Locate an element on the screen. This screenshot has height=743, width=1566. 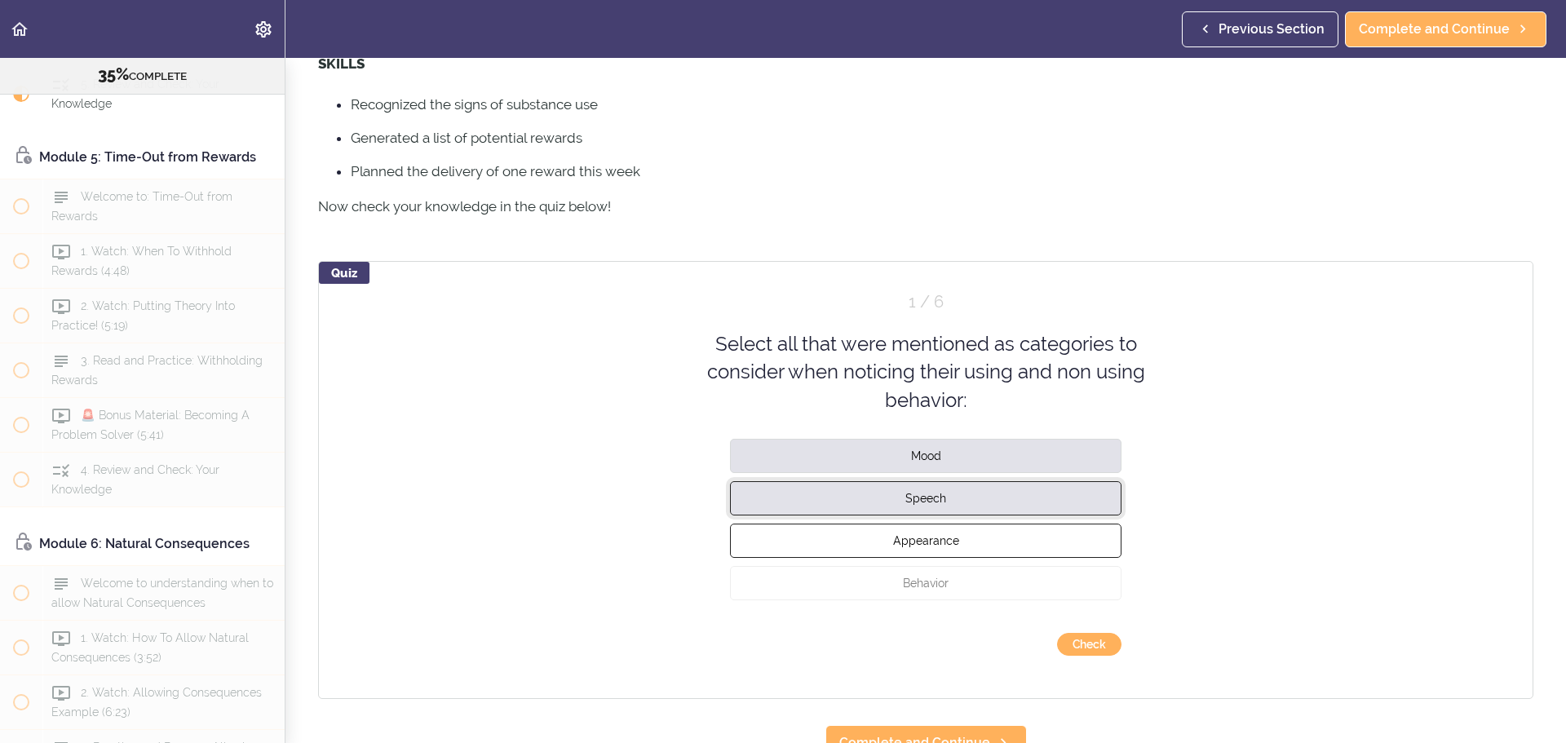
button: submit answer is located at coordinates (1089, 644).